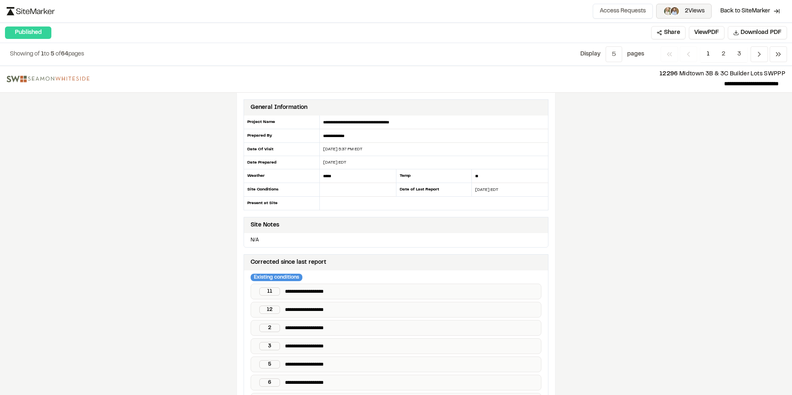 This screenshot has height=395, width=792. What do you see at coordinates (757, 33) in the screenshot?
I see `button: Download PDF` at bounding box center [757, 33].